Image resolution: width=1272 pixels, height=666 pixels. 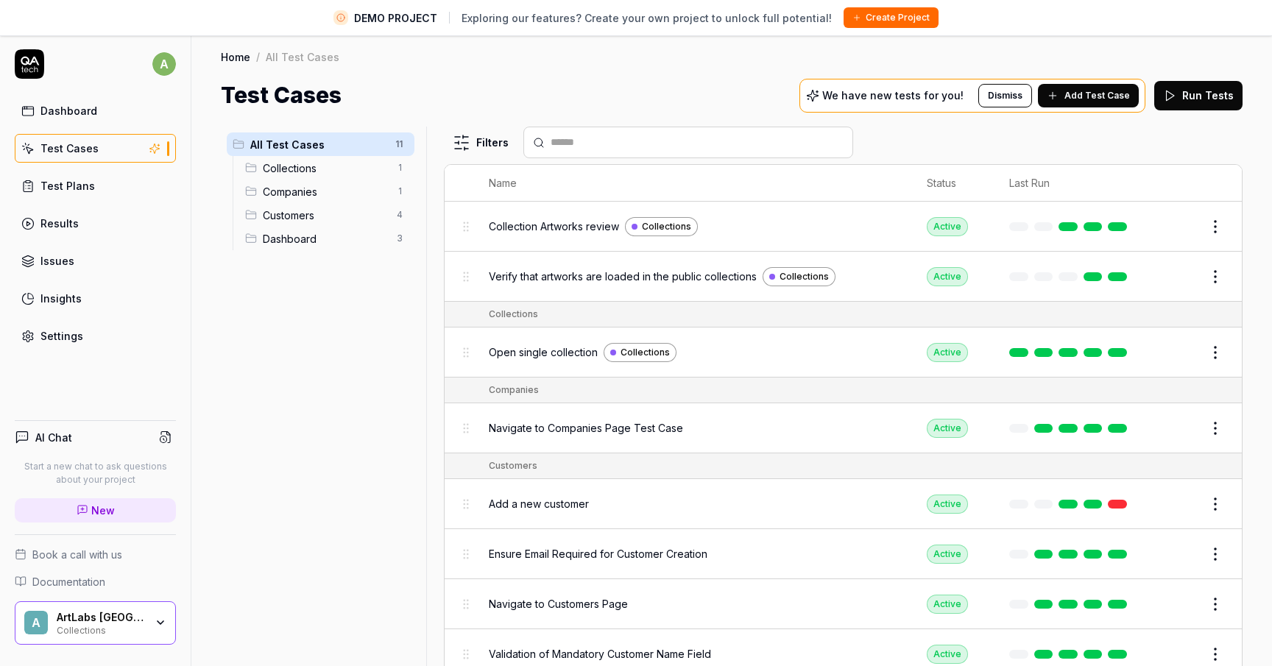 What do you see at coordinates (554, 226) in the screenshot?
I see `span: Collection Artworks review` at bounding box center [554, 226].